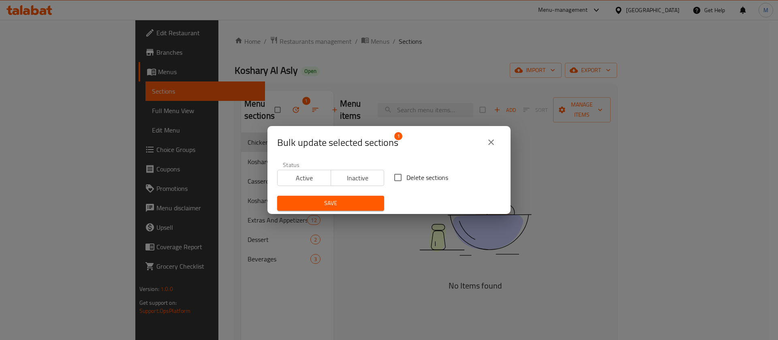 The width and height of the screenshot is (778, 340). What do you see at coordinates (338, 143) in the screenshot?
I see `span: Selected section count` at bounding box center [338, 143].